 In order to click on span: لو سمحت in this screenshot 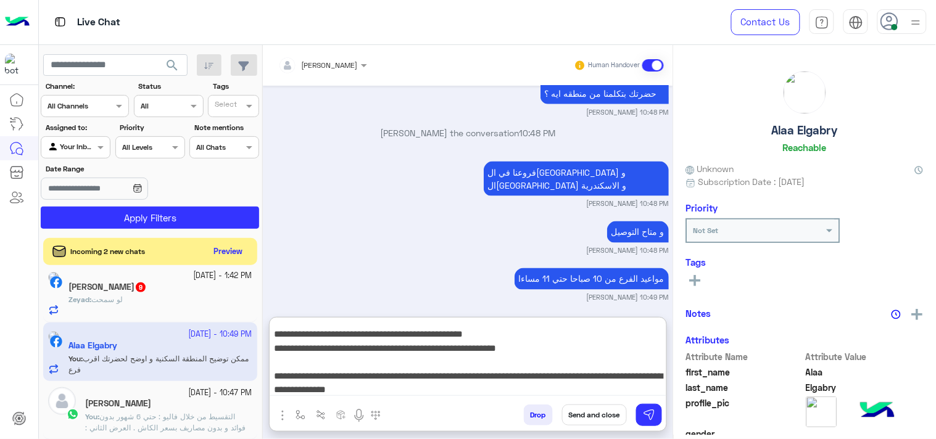, I will do `click(107, 299)`.